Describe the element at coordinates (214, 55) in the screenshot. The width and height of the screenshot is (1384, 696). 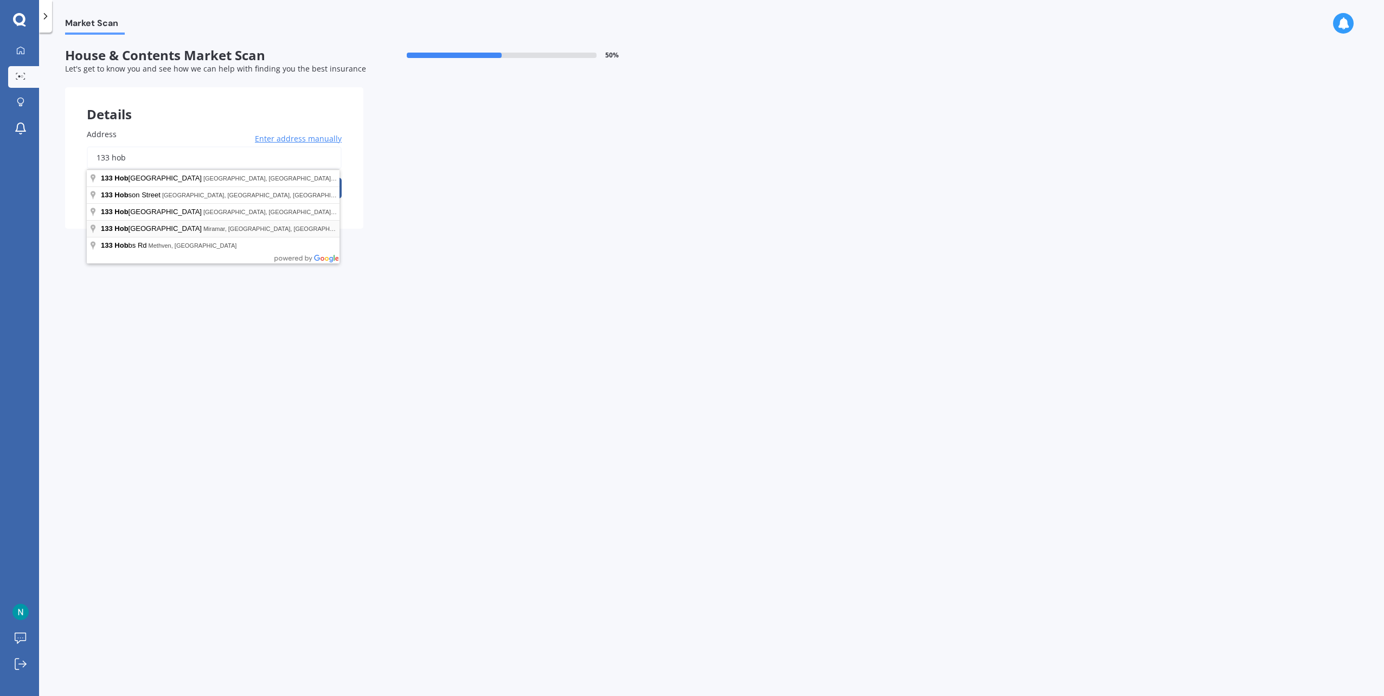
I see `span: House & Contents Market Scan` at that location.